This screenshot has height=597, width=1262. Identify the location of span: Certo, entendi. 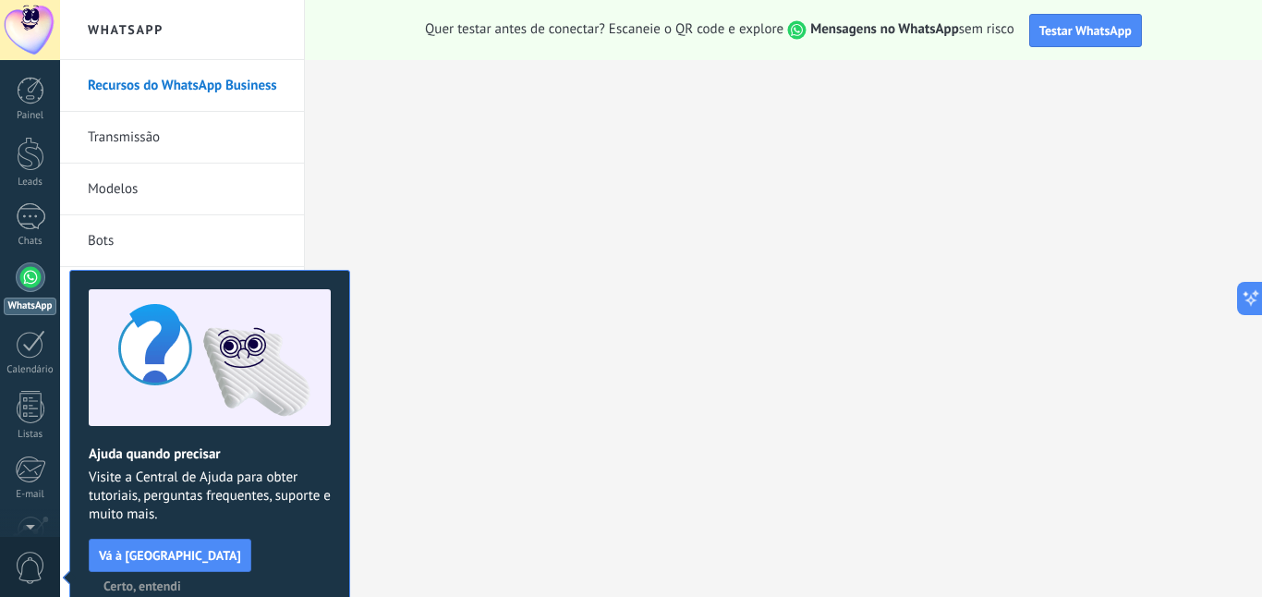
(142, 586).